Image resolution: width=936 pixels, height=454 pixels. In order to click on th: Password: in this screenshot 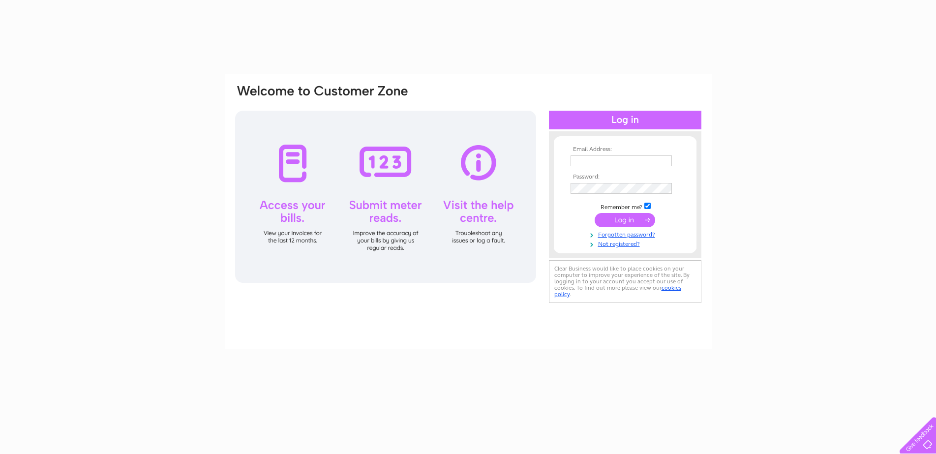, I will do `click(625, 177)`.